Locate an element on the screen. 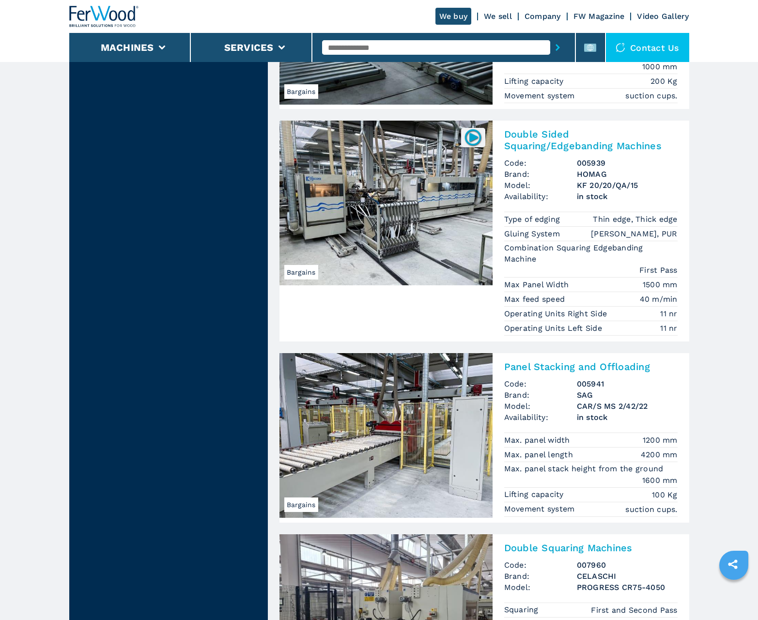  h2: Double Squaring Machines is located at coordinates (591, 548).